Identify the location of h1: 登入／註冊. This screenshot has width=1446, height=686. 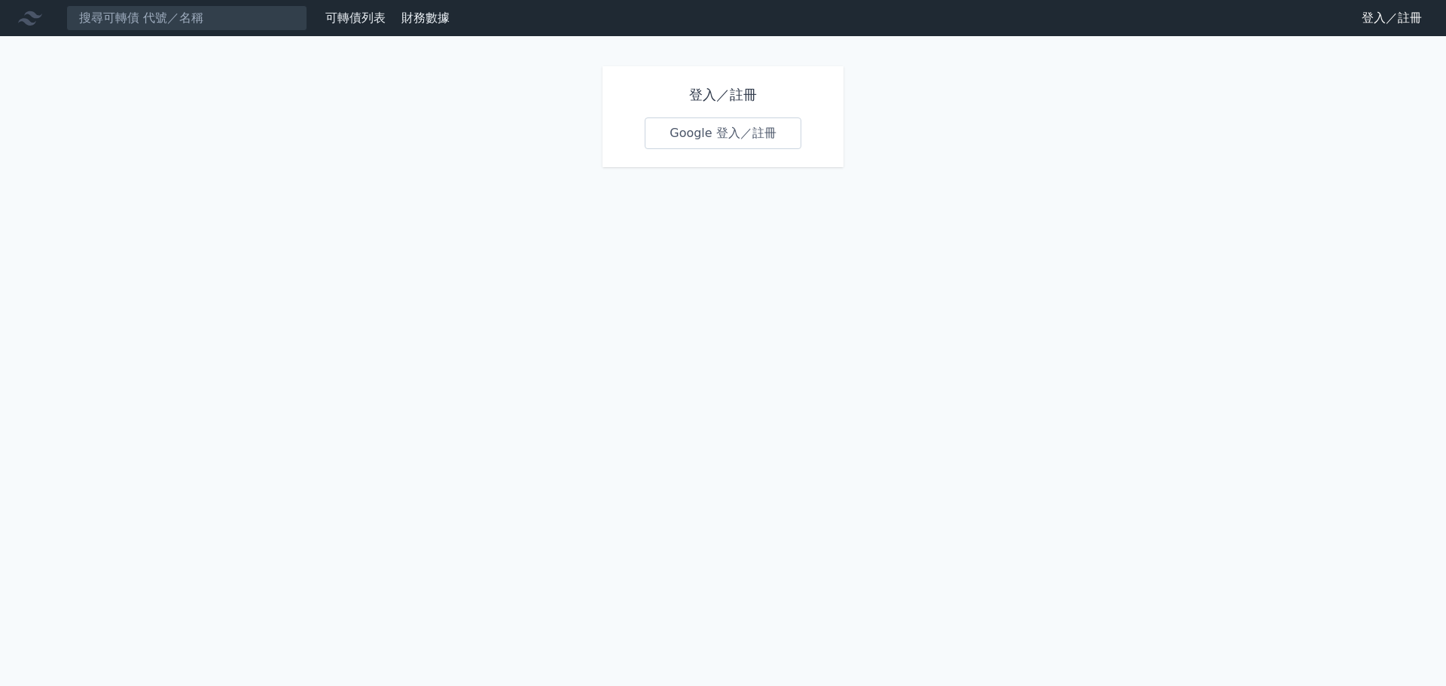
(723, 95).